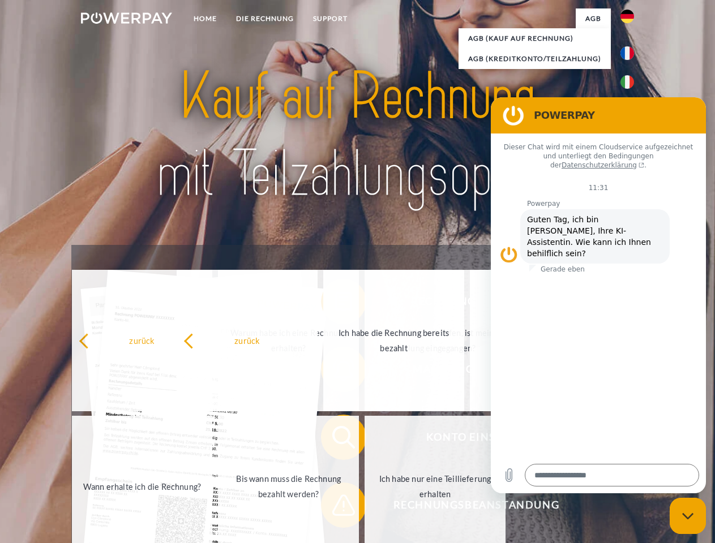 This screenshot has width=715, height=543. Describe the element at coordinates (627, 16) in the screenshot. I see `img: de` at that location.